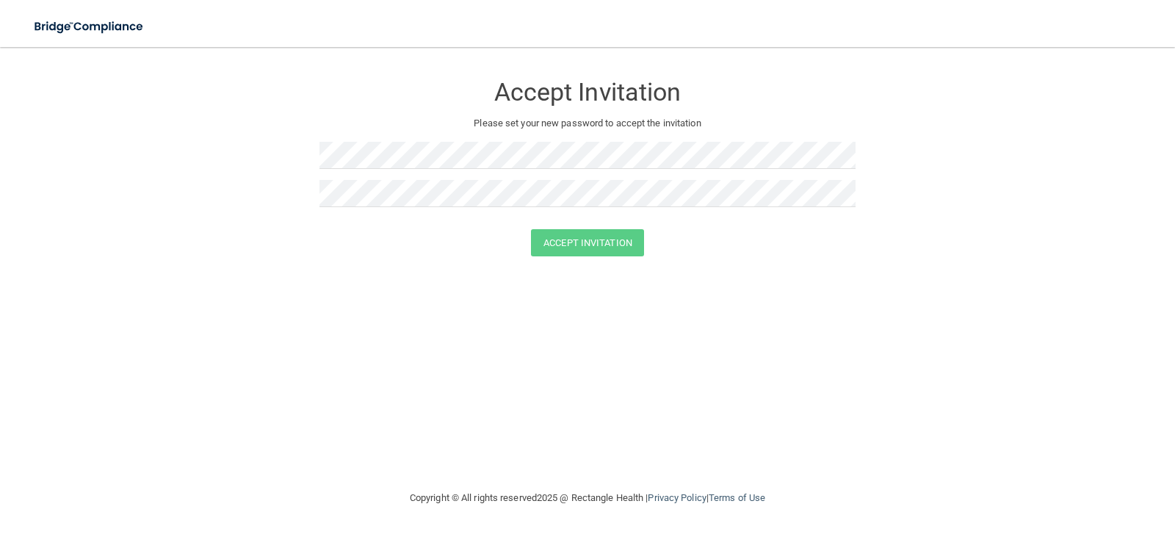 The image size is (1175, 537). Describe the element at coordinates (587, 123) in the screenshot. I see `p: Please set your new password to accept the invitation` at that location.